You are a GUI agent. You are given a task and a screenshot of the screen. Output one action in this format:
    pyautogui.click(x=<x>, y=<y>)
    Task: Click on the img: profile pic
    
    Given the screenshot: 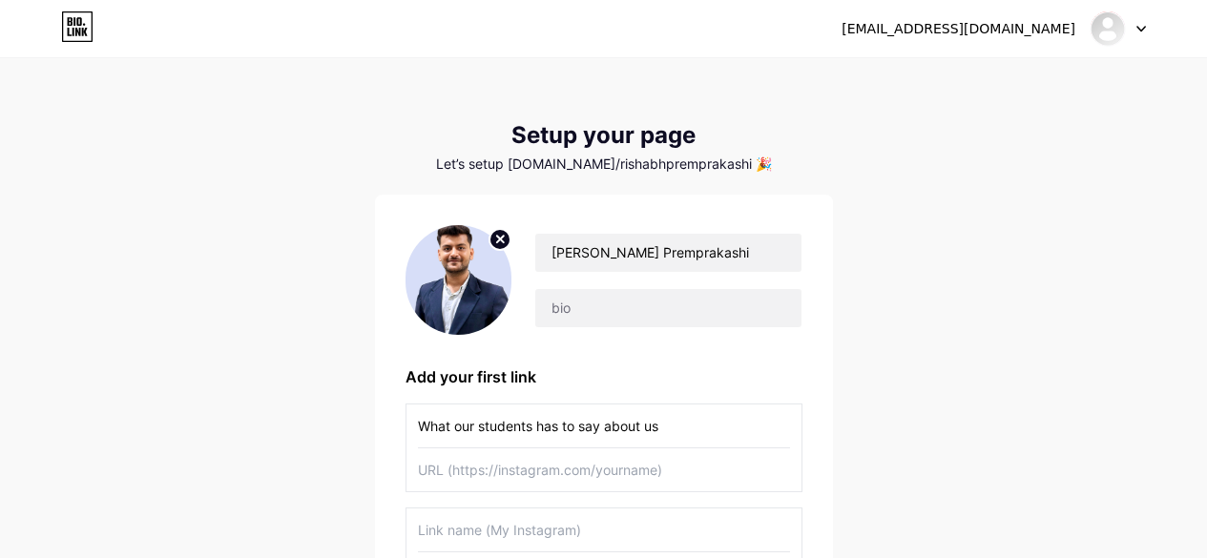 What is the action you would take?
    pyautogui.click(x=459, y=280)
    